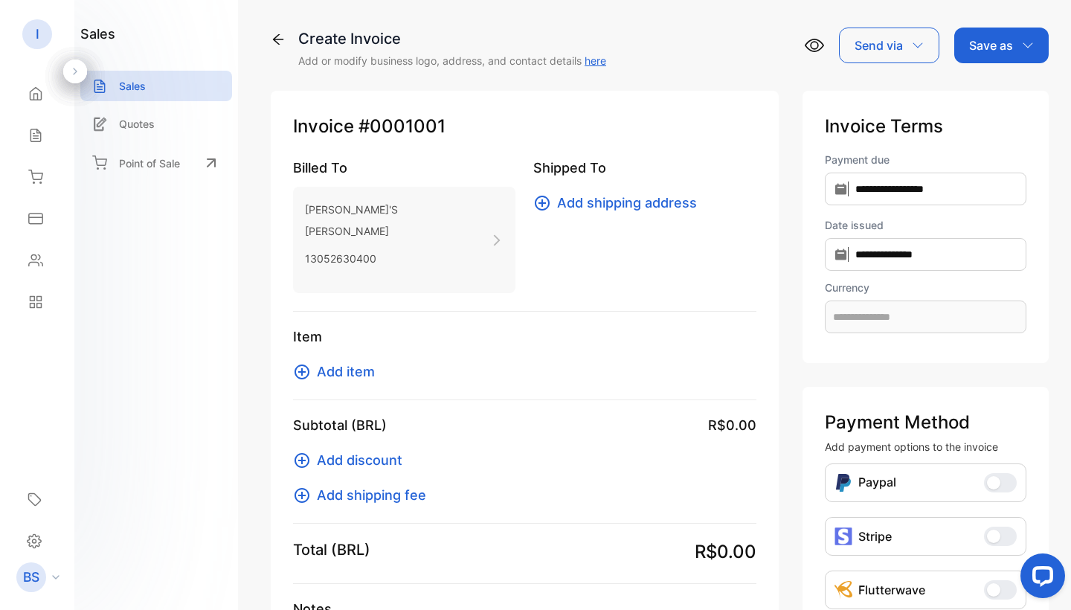 Image resolution: width=1071 pixels, height=610 pixels. I want to click on p: Subtotal (BRL), so click(340, 425).